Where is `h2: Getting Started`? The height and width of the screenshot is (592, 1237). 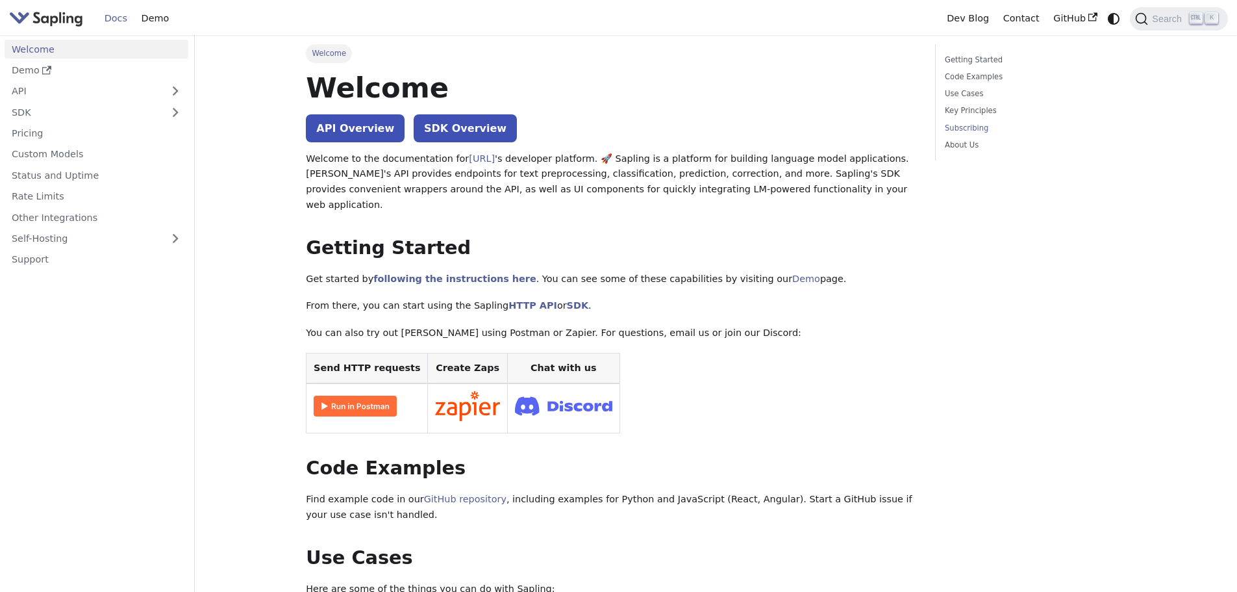
h2: Getting Started is located at coordinates (611, 248).